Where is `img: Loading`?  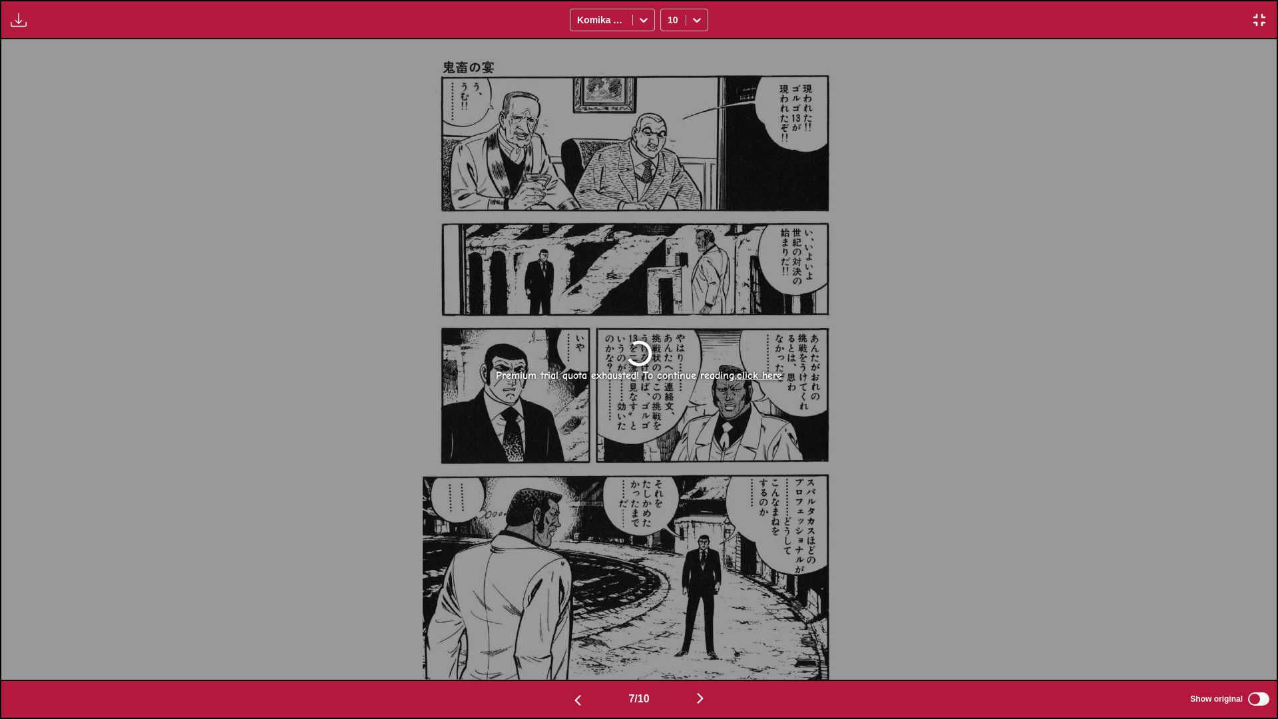 img: Loading is located at coordinates (639, 353).